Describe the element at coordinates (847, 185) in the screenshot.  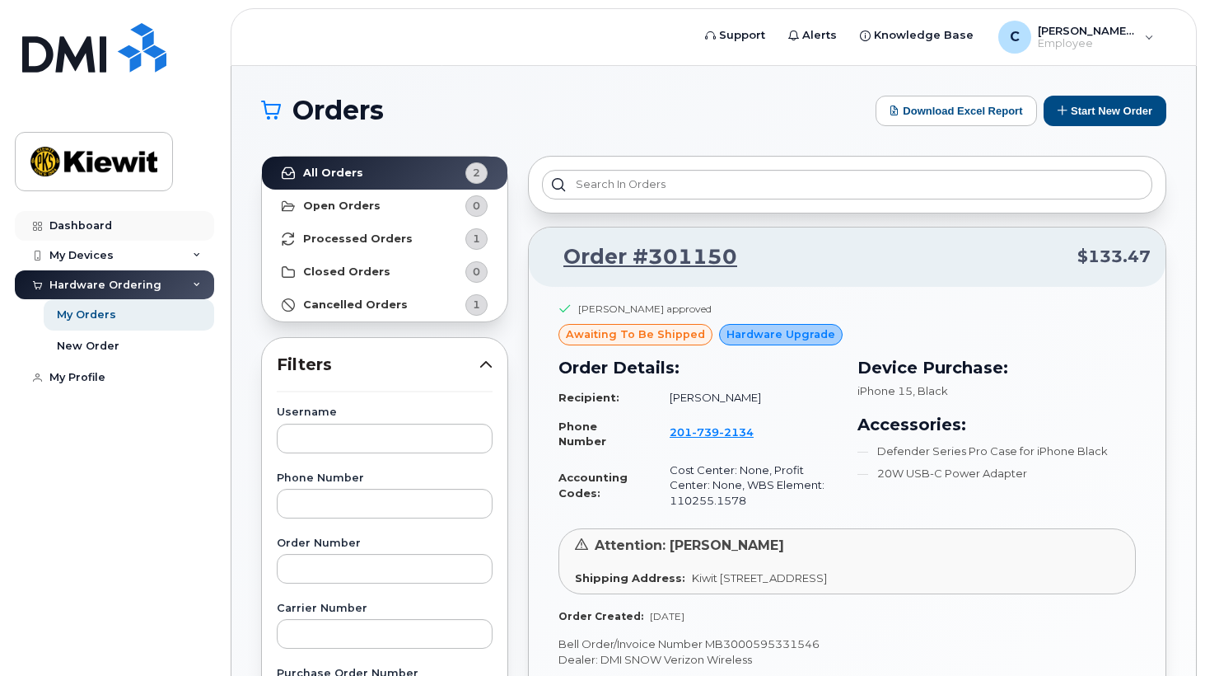
I see `input: Search in orders` at that location.